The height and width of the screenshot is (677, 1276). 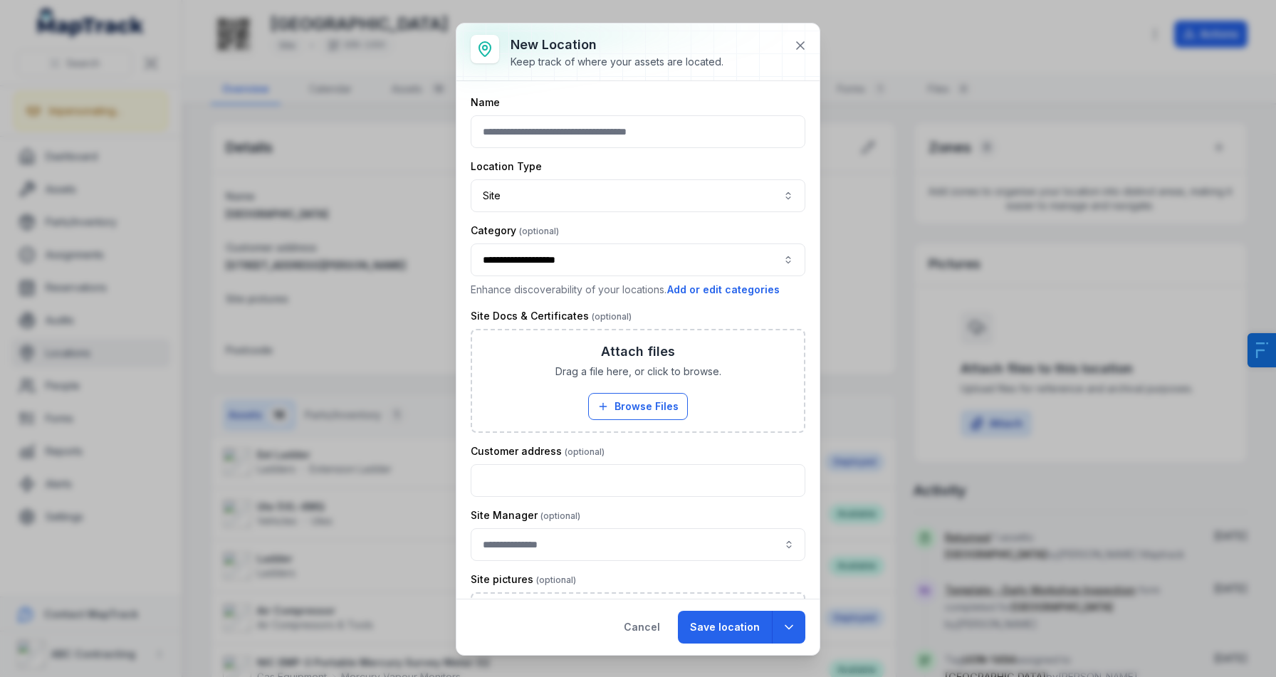 What do you see at coordinates (638, 290) in the screenshot?
I see `p: Enhance discoverability of your locations.` at bounding box center [638, 290].